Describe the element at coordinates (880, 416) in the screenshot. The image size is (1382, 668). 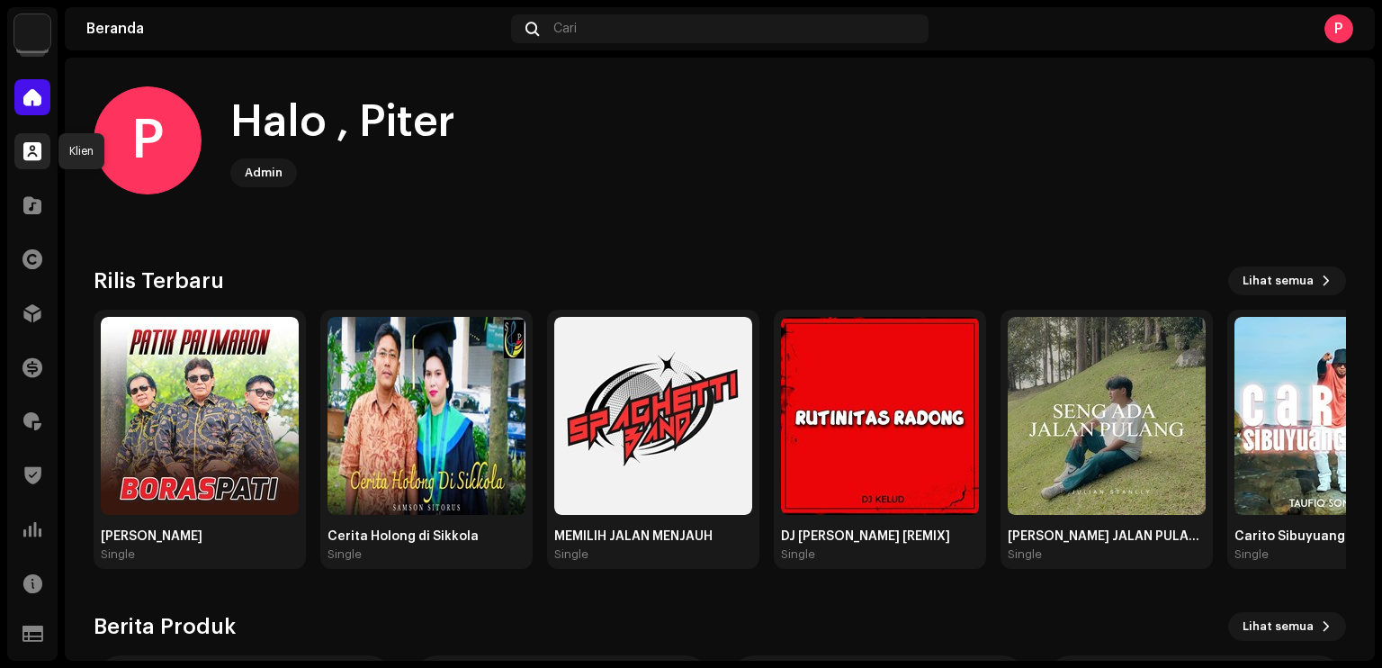
I see `img: 63f28ddc-65c3-4c09-91ed-eb73fbbae784` at that location.